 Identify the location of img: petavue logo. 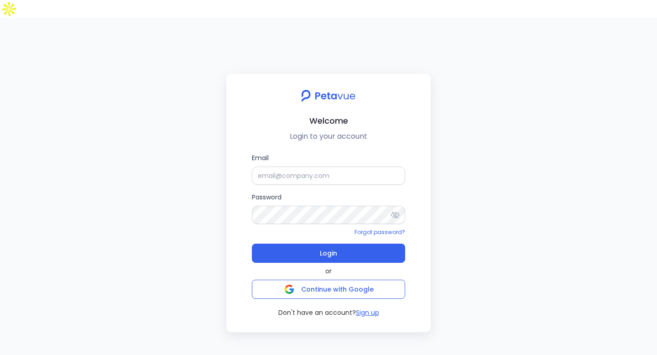
(328, 96).